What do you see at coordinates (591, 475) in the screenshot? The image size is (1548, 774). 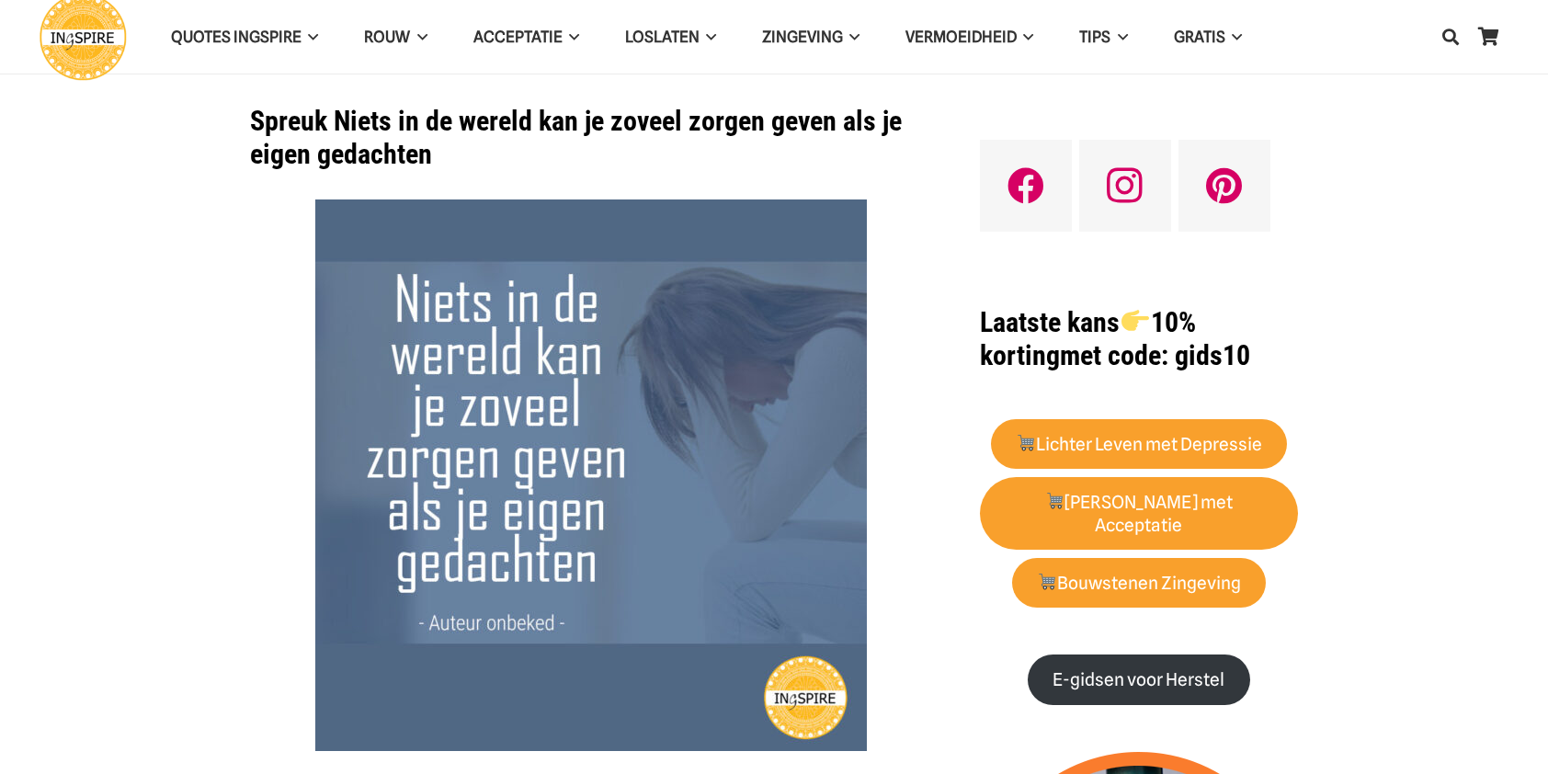 I see `img: Niets in de werel kan je zoveel zorgen geven als je eigen gedachten - ingspire` at bounding box center [591, 475].